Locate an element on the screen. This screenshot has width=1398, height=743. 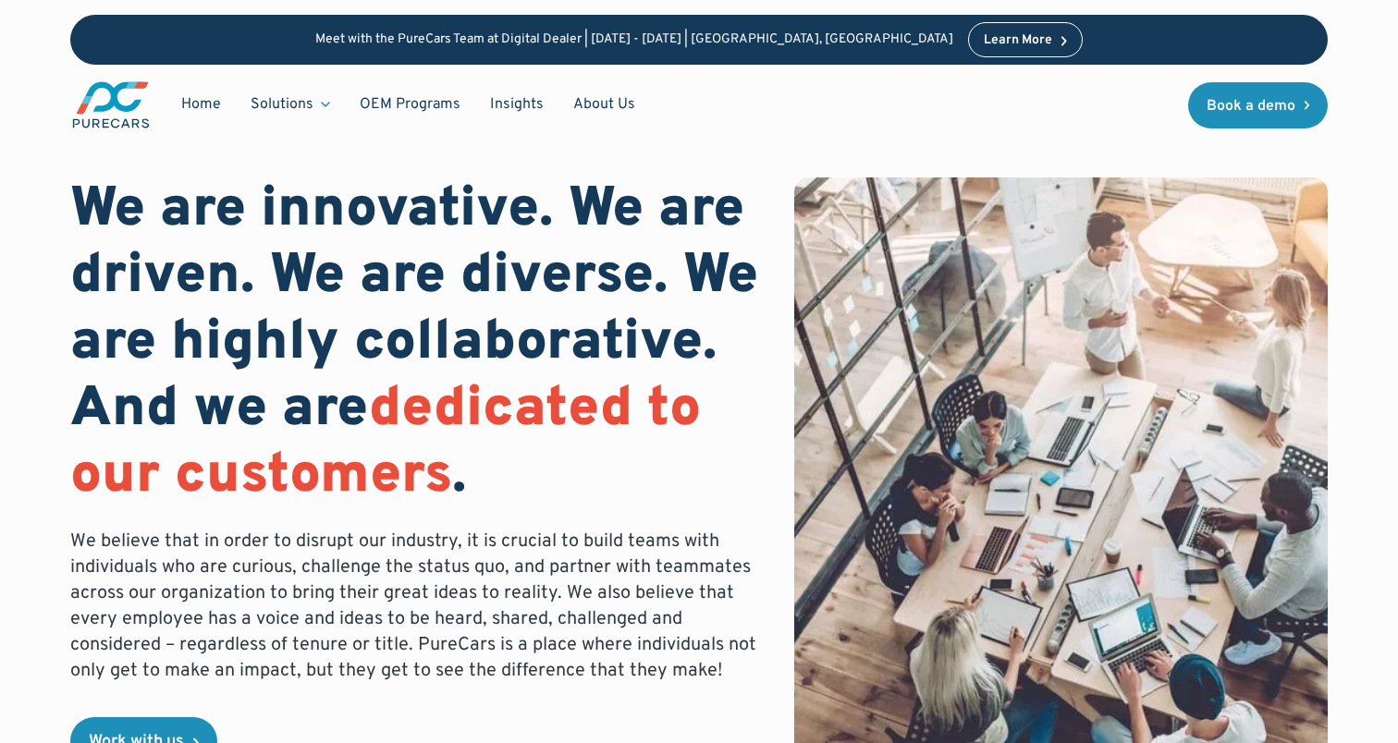
div: Book a demo is located at coordinates (1251, 106).